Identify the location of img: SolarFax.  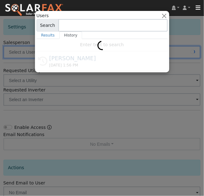
(34, 10).